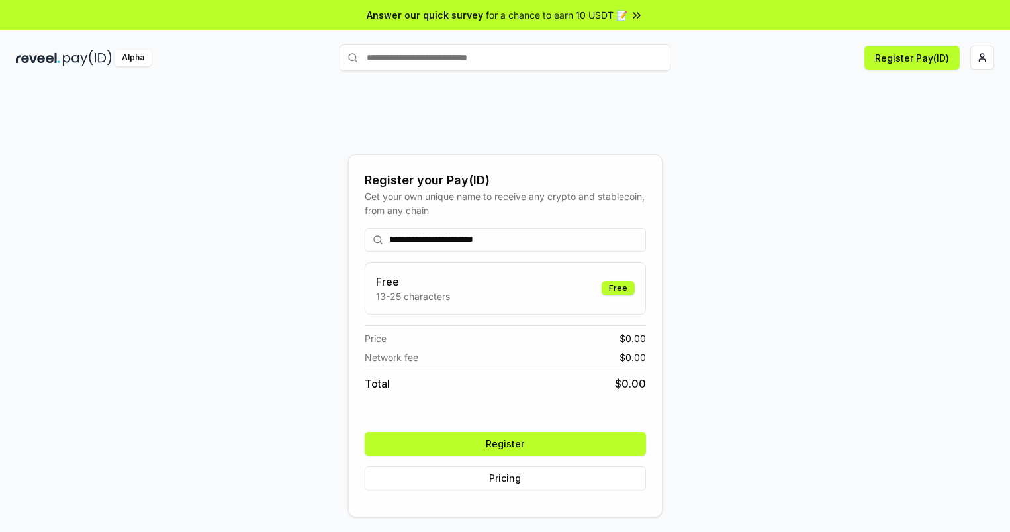 The image size is (1010, 532). Describe the element at coordinates (425, 15) in the screenshot. I see `span: Answer our quick survey` at that location.